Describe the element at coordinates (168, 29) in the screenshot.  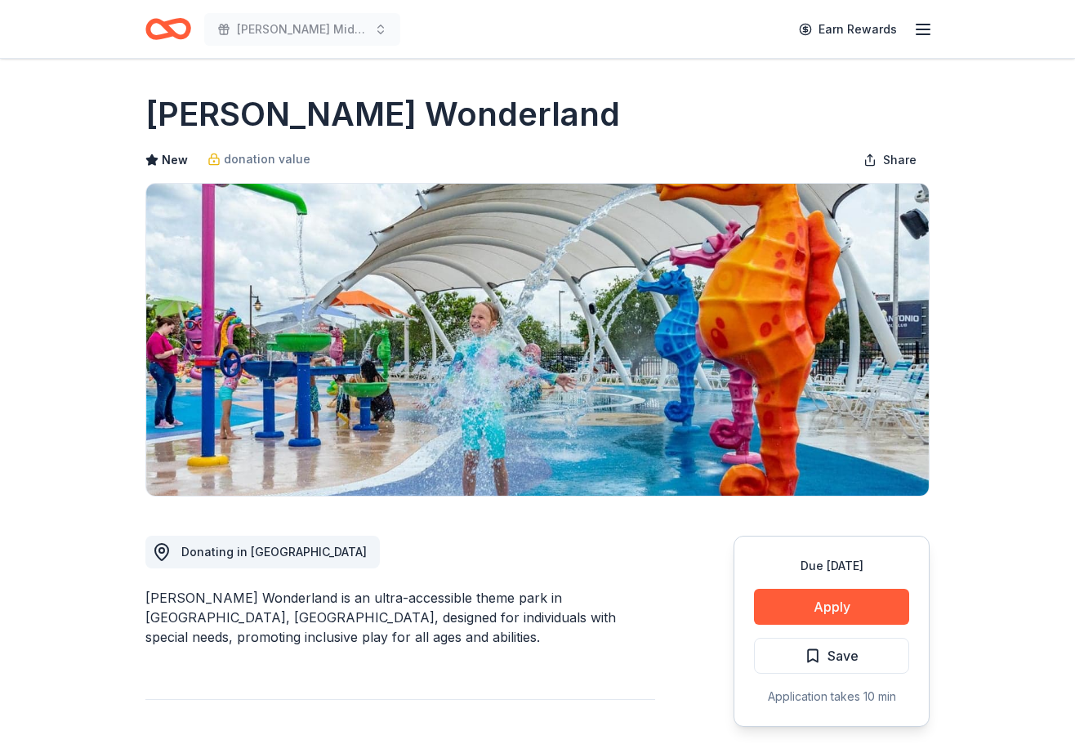
I see `a: Home` at that location.